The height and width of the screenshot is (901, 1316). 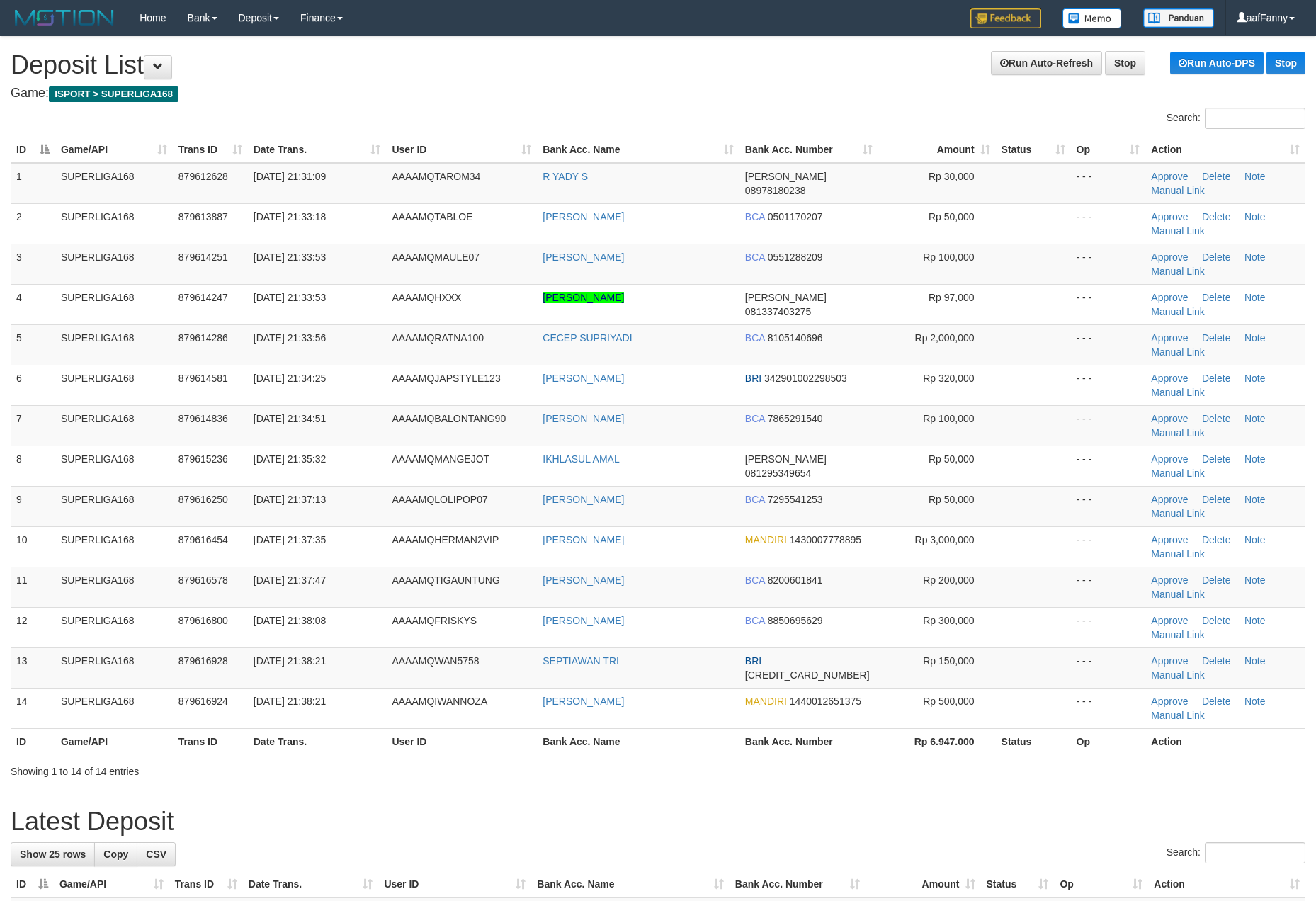 What do you see at coordinates (446, 580) in the screenshot?
I see `span: AAAAMQTIGAUNTUNG` at bounding box center [446, 580].